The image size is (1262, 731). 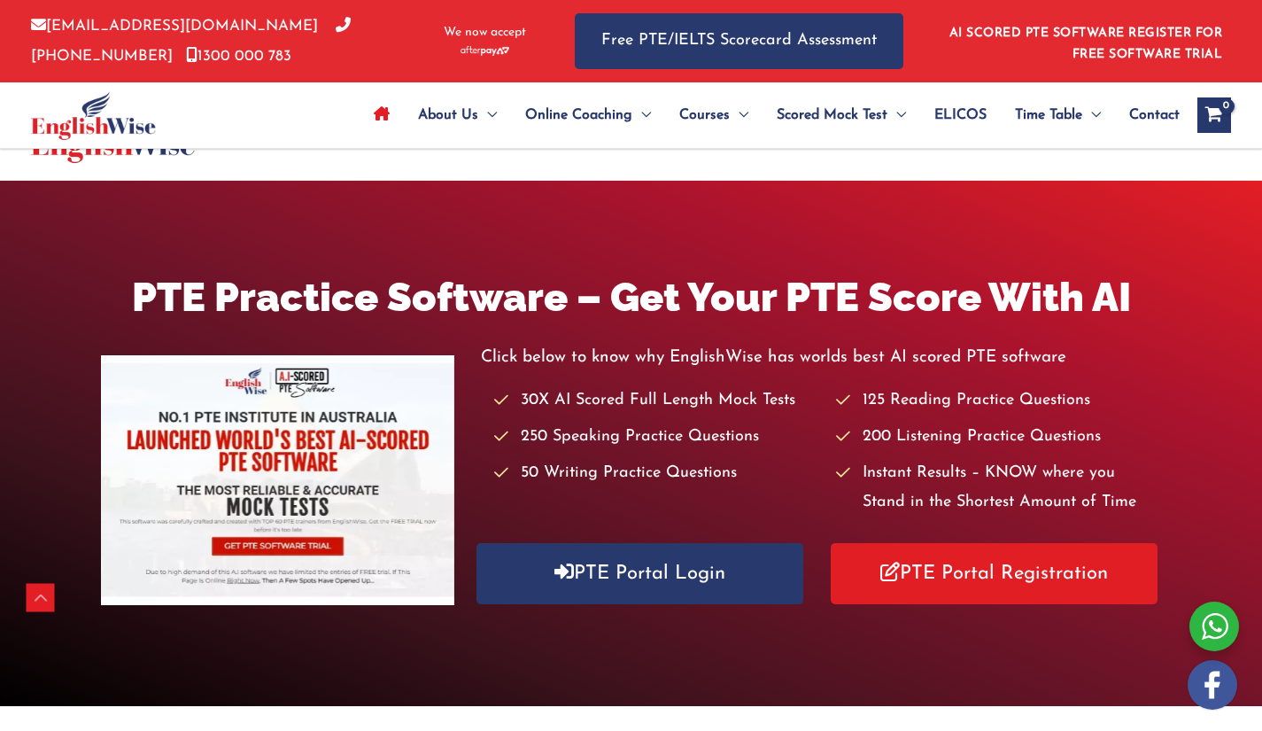 What do you see at coordinates (994, 573) in the screenshot?
I see `a: PTE Portal Registration` at bounding box center [994, 573].